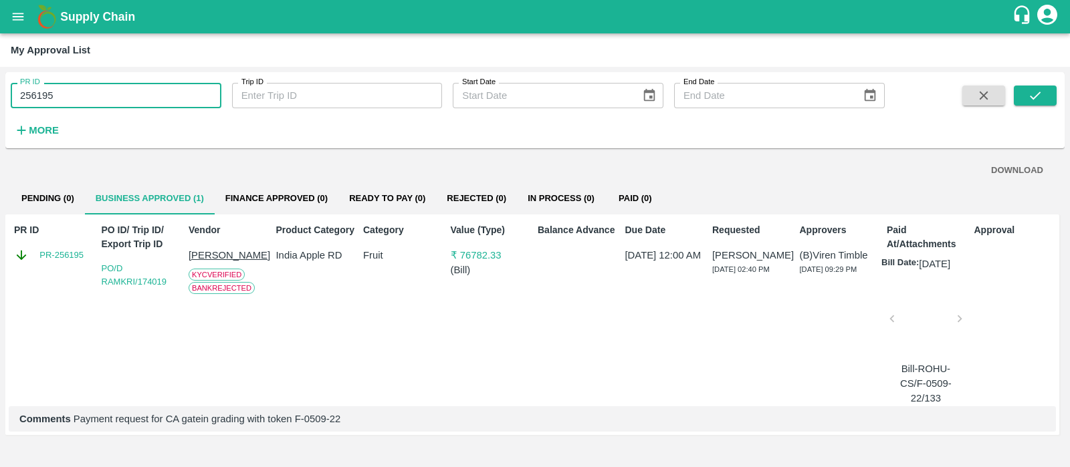 The height and width of the screenshot is (467, 1070). I want to click on button: Rejected (0), so click(476, 199).